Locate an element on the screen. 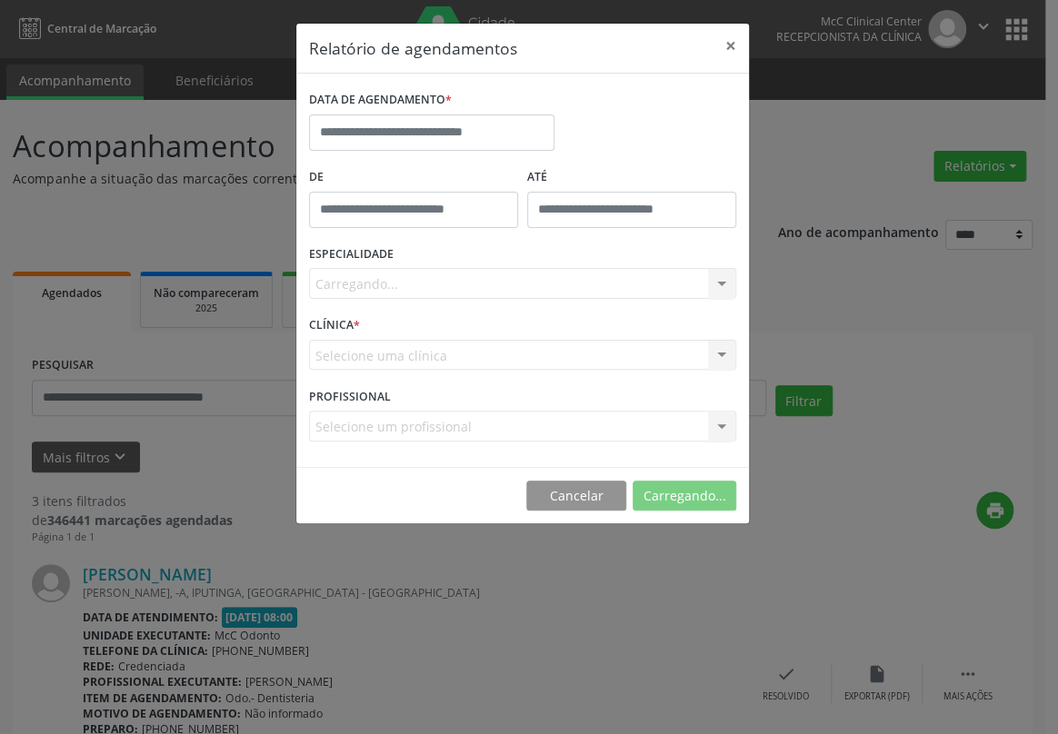 The image size is (1058, 734). button: Close is located at coordinates (731, 45).